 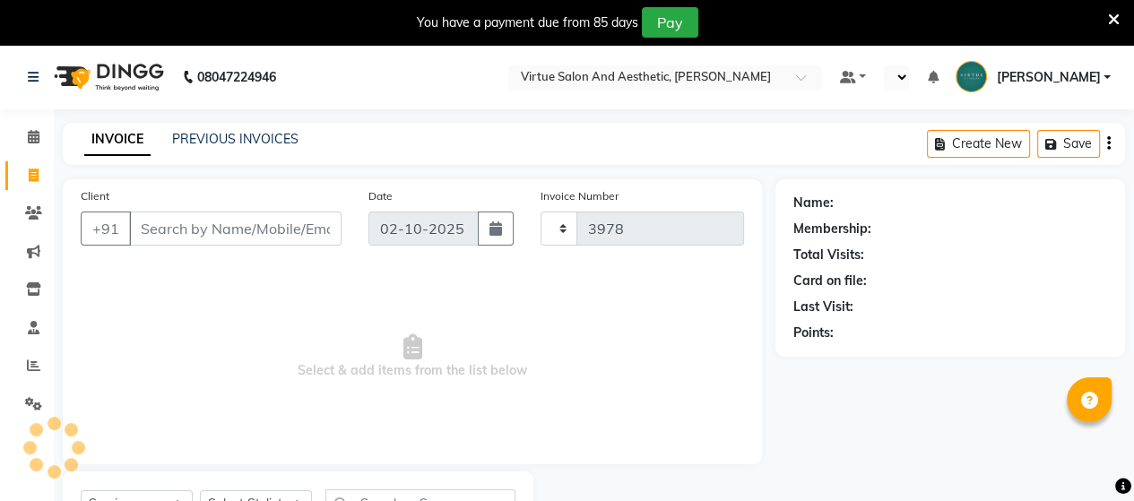 What do you see at coordinates (117, 140) in the screenshot?
I see `a: INVOICE` at bounding box center [117, 140].